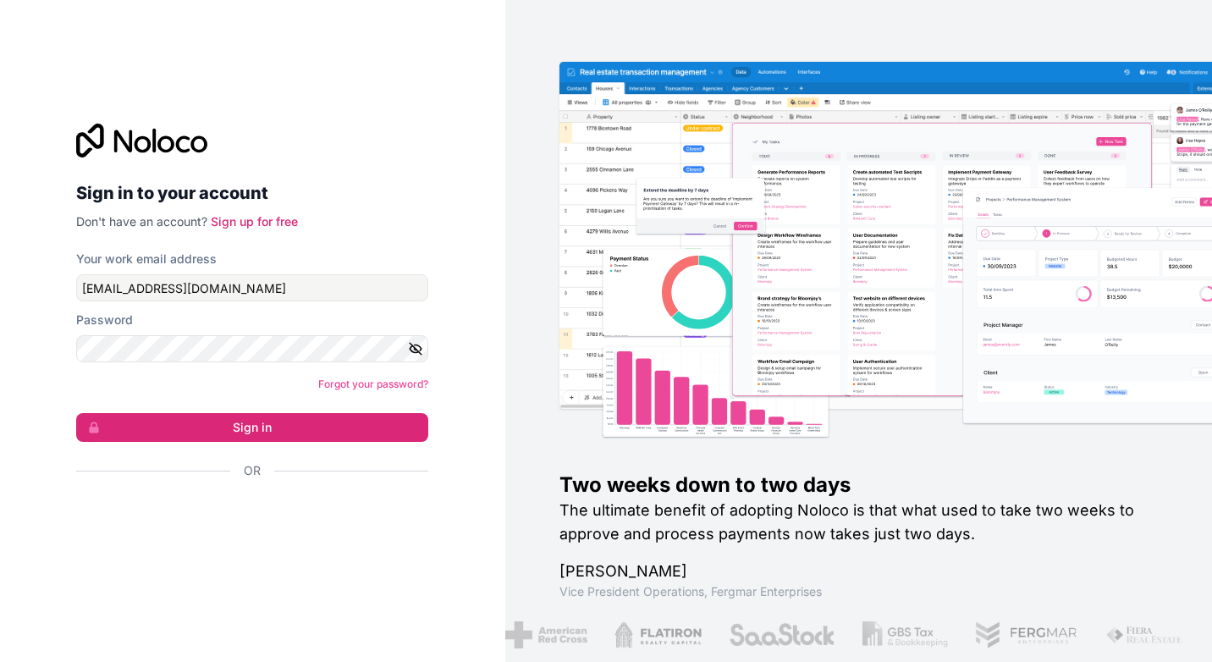 Image resolution: width=1212 pixels, height=662 pixels. Describe the element at coordinates (373, 384) in the screenshot. I see `a: Forgot your password?` at that location.